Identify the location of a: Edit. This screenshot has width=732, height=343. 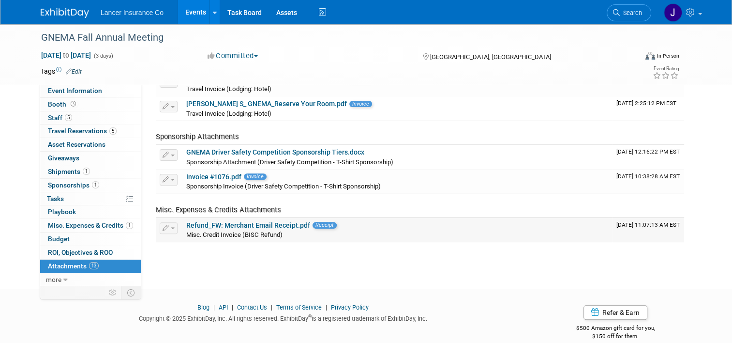
(74, 72).